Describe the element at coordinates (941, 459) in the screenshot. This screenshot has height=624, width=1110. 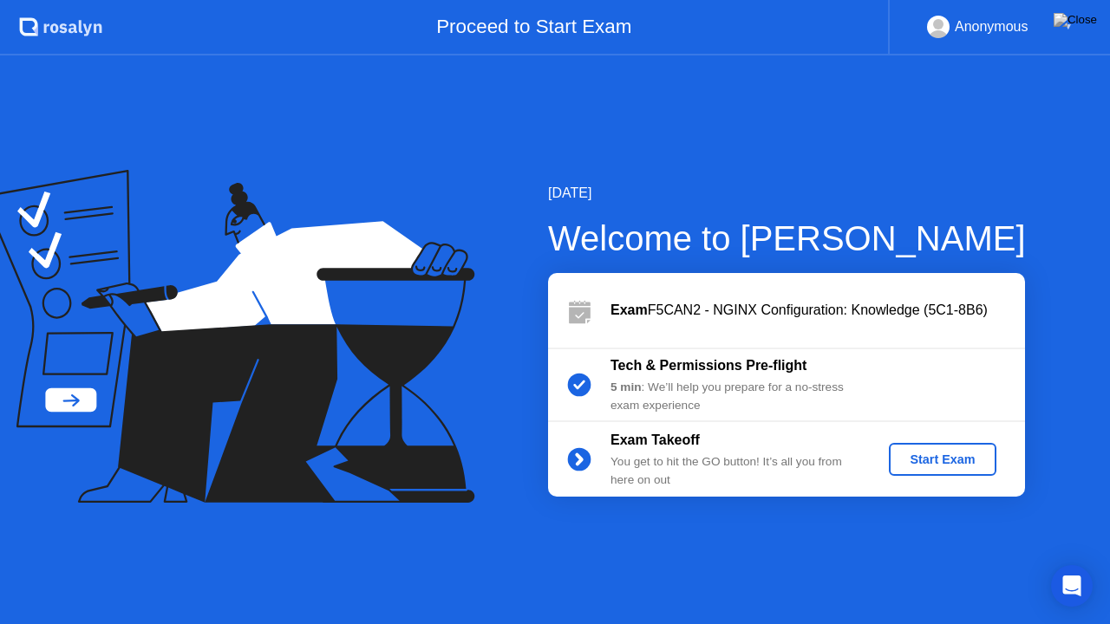
I see `button: Start Exam` at that location.